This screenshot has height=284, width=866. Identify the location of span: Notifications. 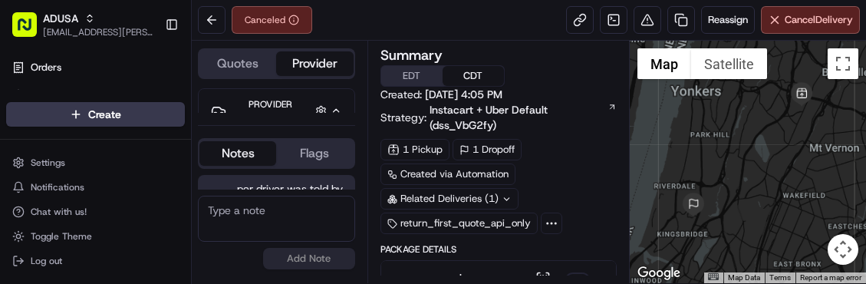
(58, 187).